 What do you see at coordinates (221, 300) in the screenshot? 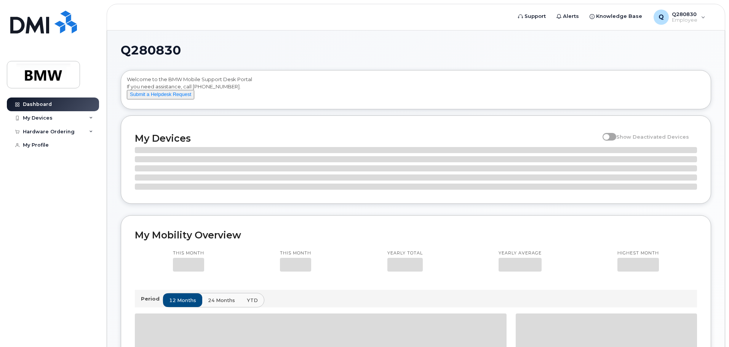
I see `span: 24 months` at bounding box center [221, 300].